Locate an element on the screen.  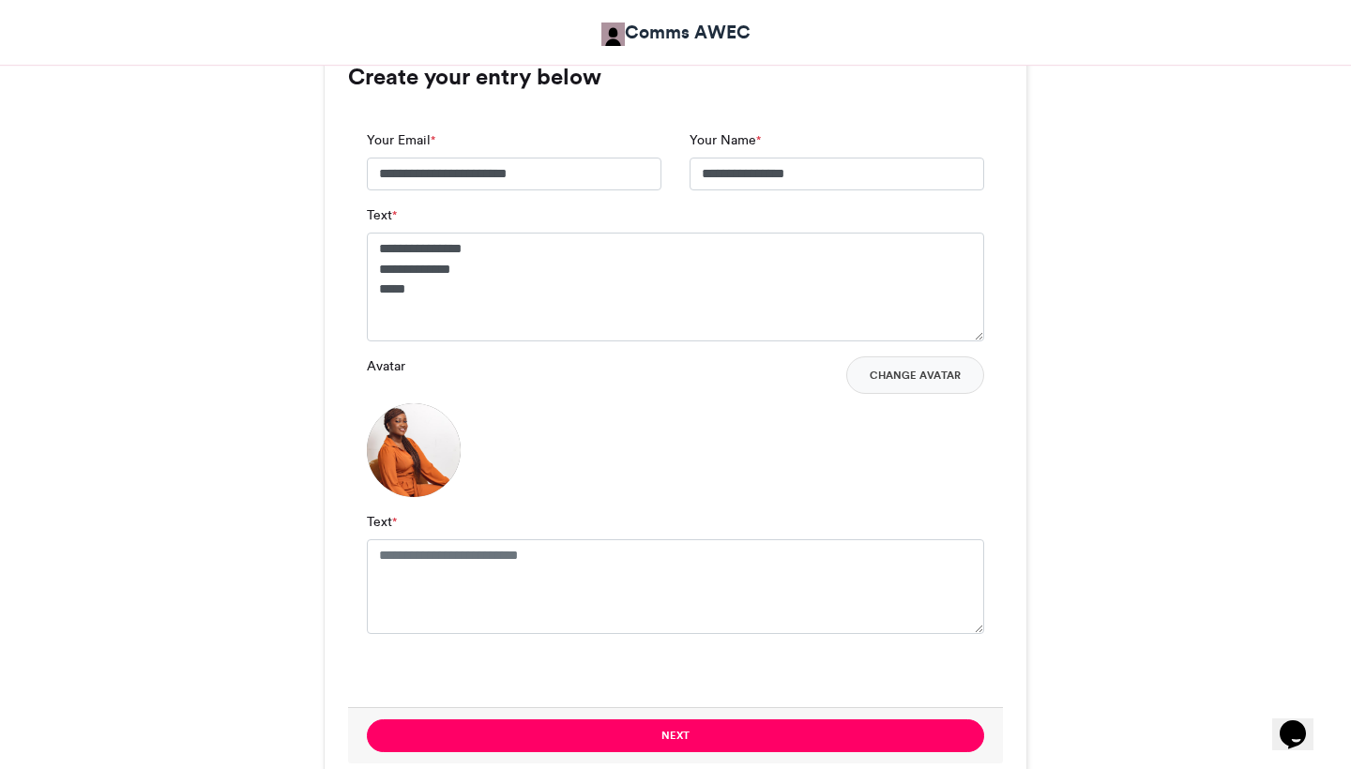
img: Comms AWEC is located at coordinates (613, 34).